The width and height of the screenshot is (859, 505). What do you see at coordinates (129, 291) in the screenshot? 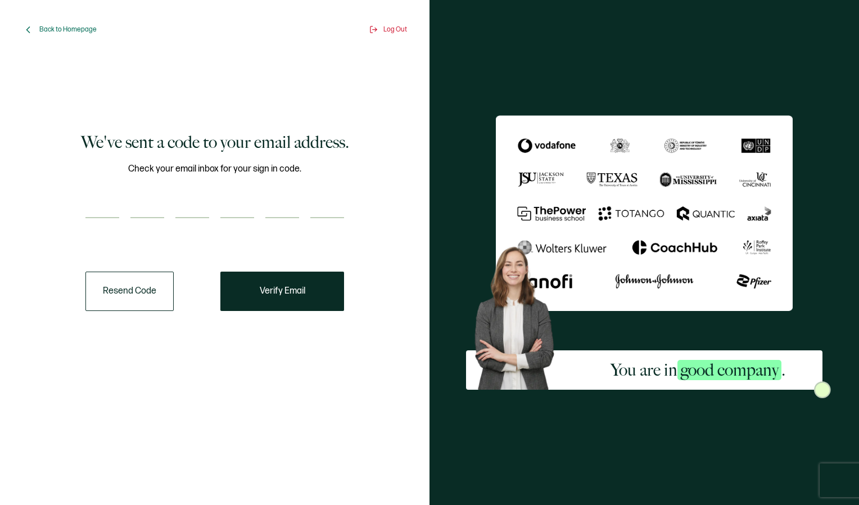
I see `button: Resend Code` at bounding box center [129, 291].